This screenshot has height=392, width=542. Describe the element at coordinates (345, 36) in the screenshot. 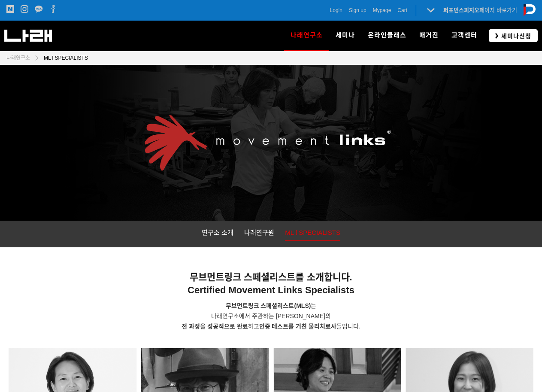

I see `a: 세미나` at that location.